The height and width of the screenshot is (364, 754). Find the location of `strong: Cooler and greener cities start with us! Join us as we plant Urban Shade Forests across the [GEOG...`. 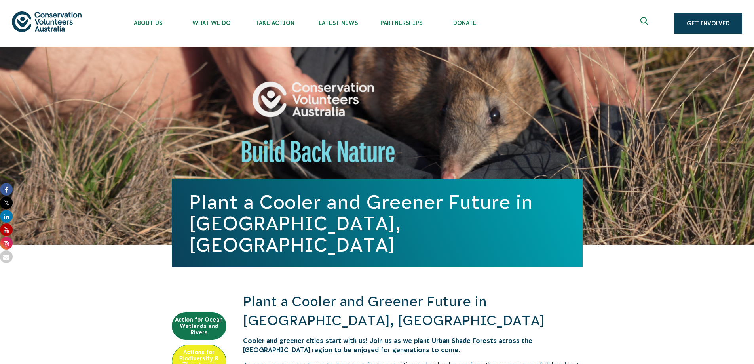

strong: Cooler and greener cities start with us! Join us as we plant Urban Shade Forests across the [GEOG... is located at coordinates (387, 345).